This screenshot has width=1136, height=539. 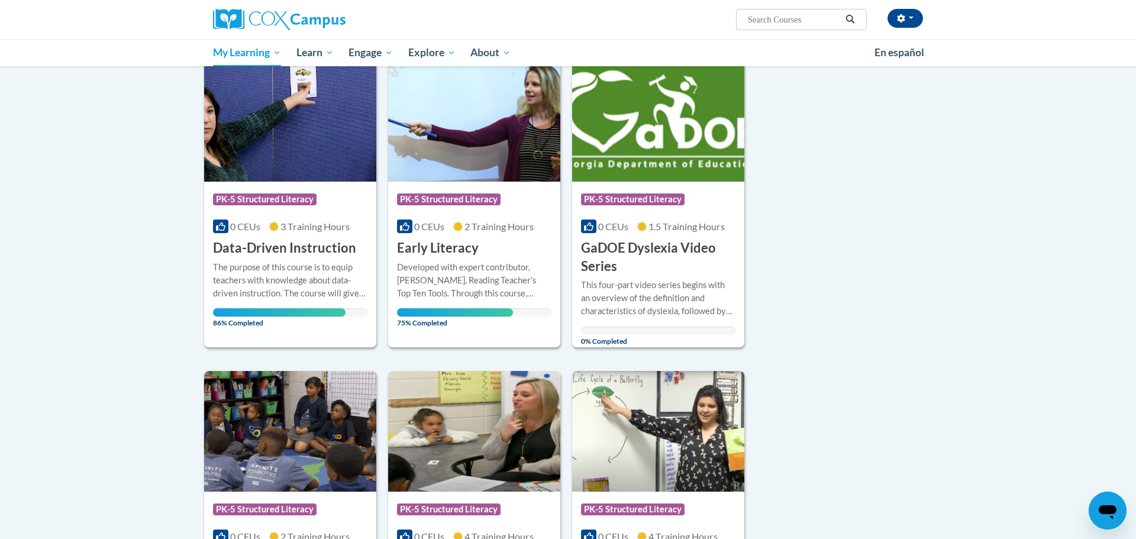 What do you see at coordinates (315, 53) in the screenshot?
I see `a: Learn` at bounding box center [315, 53].